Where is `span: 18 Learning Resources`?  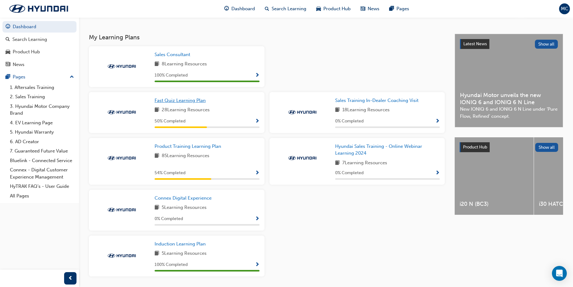 span: 18 Learning Resources is located at coordinates (366, 110).